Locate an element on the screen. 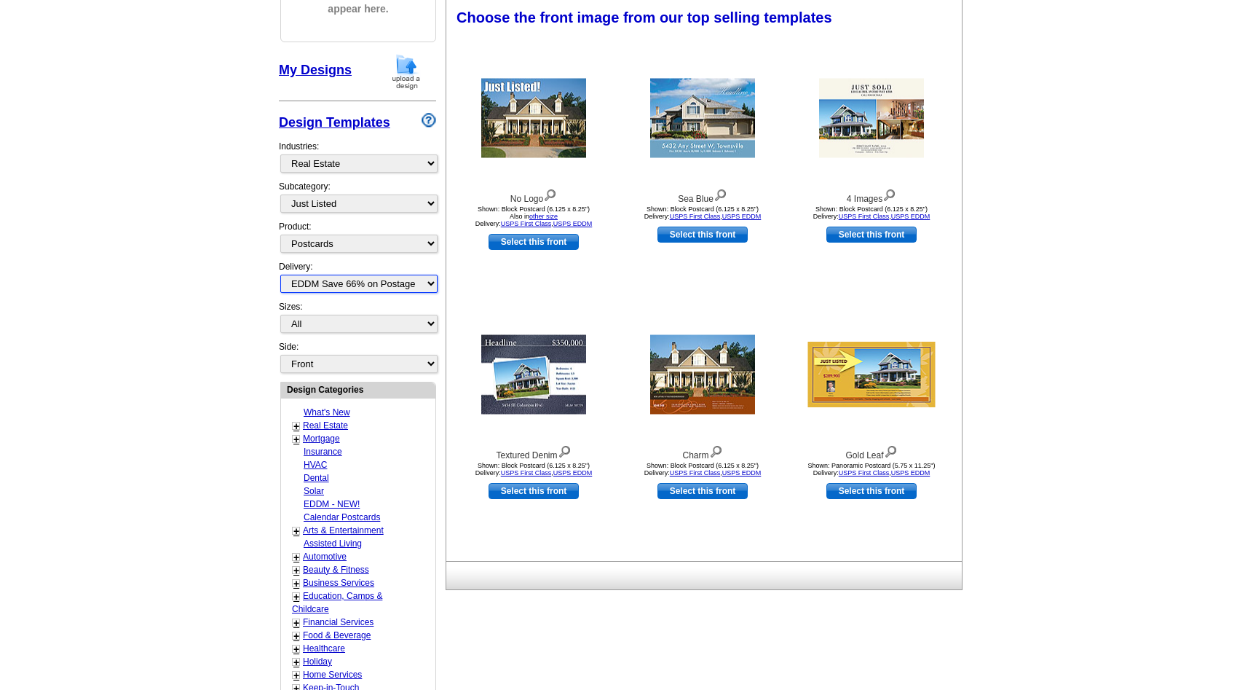 This screenshot has width=1245, height=690. a: Design Templates is located at coordinates (334, 122).